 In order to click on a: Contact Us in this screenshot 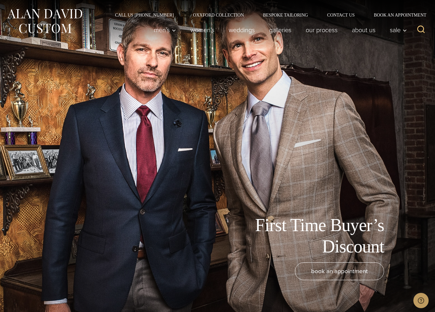, I will do `click(341, 15)`.